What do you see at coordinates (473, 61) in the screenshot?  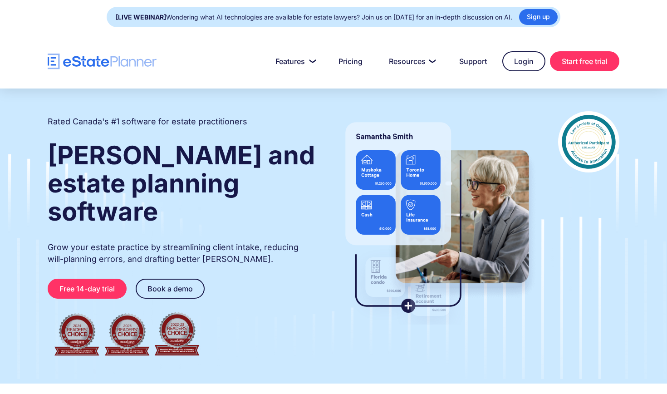 I see `a: Support` at bounding box center [473, 61].